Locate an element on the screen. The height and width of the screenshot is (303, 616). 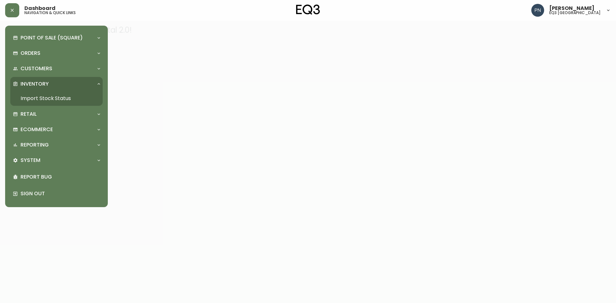
span: Dashboard is located at coordinates (40, 8).